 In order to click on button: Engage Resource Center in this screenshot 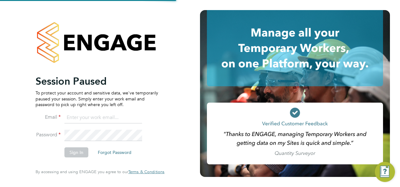, I will do `click(385, 172)`.